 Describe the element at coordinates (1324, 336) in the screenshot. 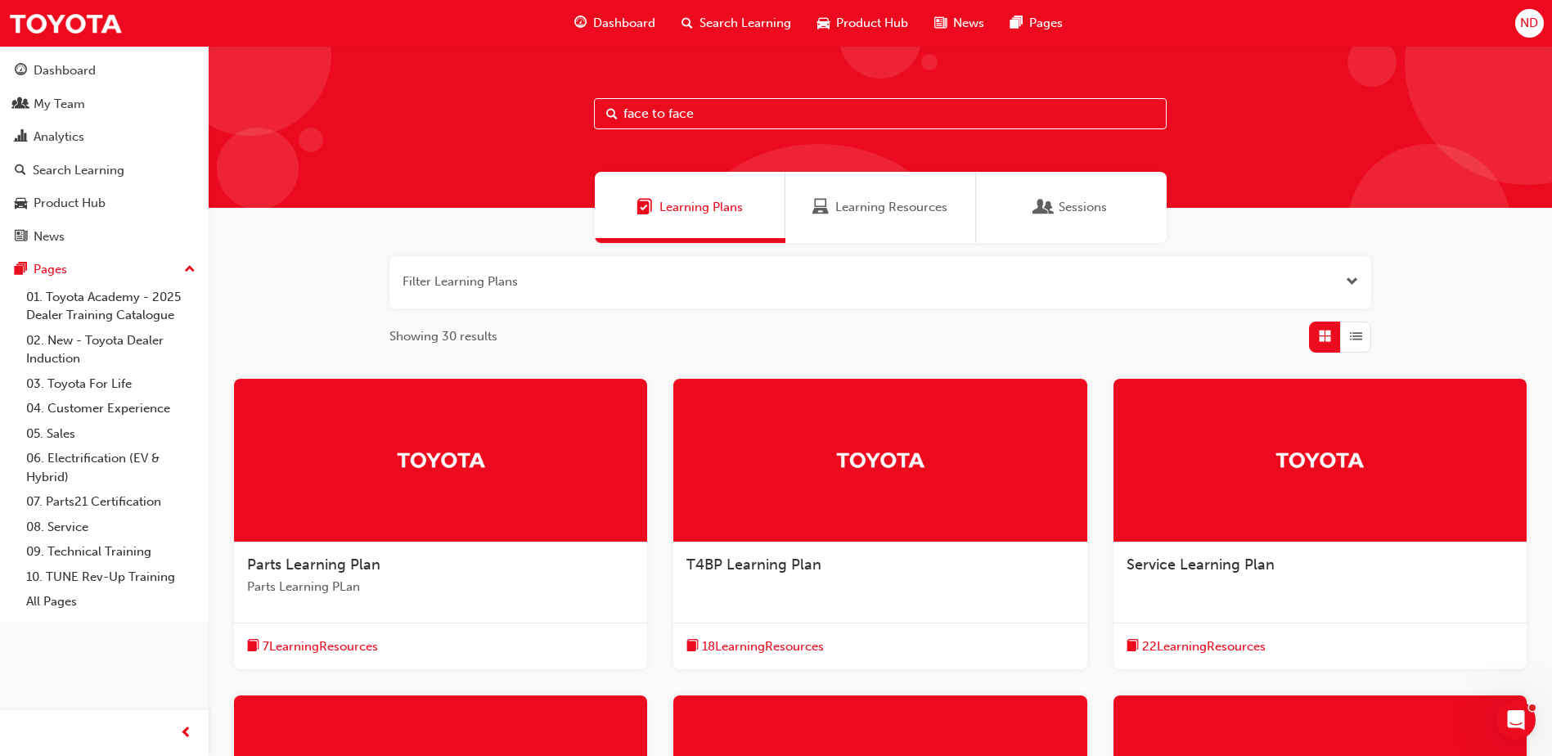

I see `span: Grid` at that location.